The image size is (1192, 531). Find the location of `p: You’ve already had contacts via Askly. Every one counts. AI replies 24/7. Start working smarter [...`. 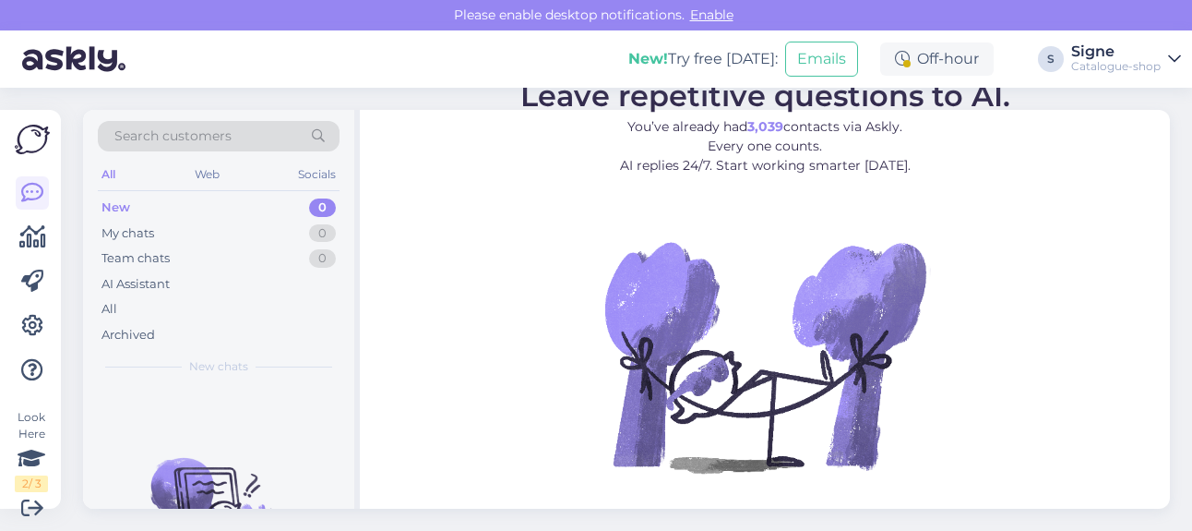

p: You’ve already had contacts via Askly. Every one counts. AI replies 24/7. Start working smarter [... is located at coordinates (765, 146).